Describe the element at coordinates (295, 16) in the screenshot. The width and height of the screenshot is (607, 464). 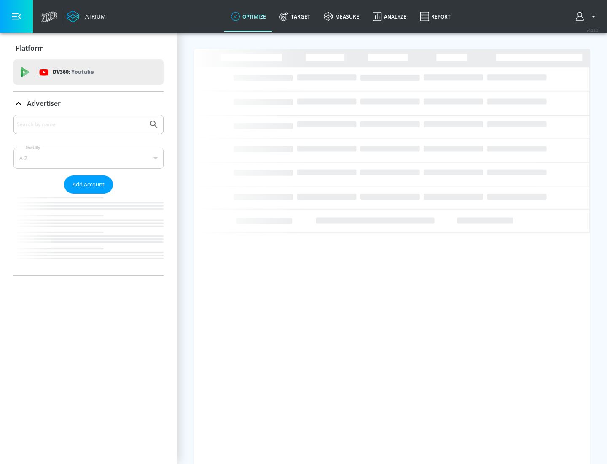
I see `a: Target` at that location.